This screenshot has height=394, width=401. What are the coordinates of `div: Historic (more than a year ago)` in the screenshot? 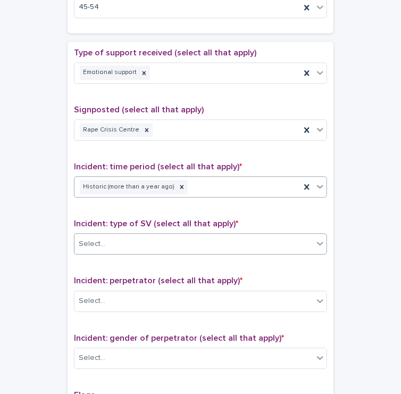 It's located at (128, 187).